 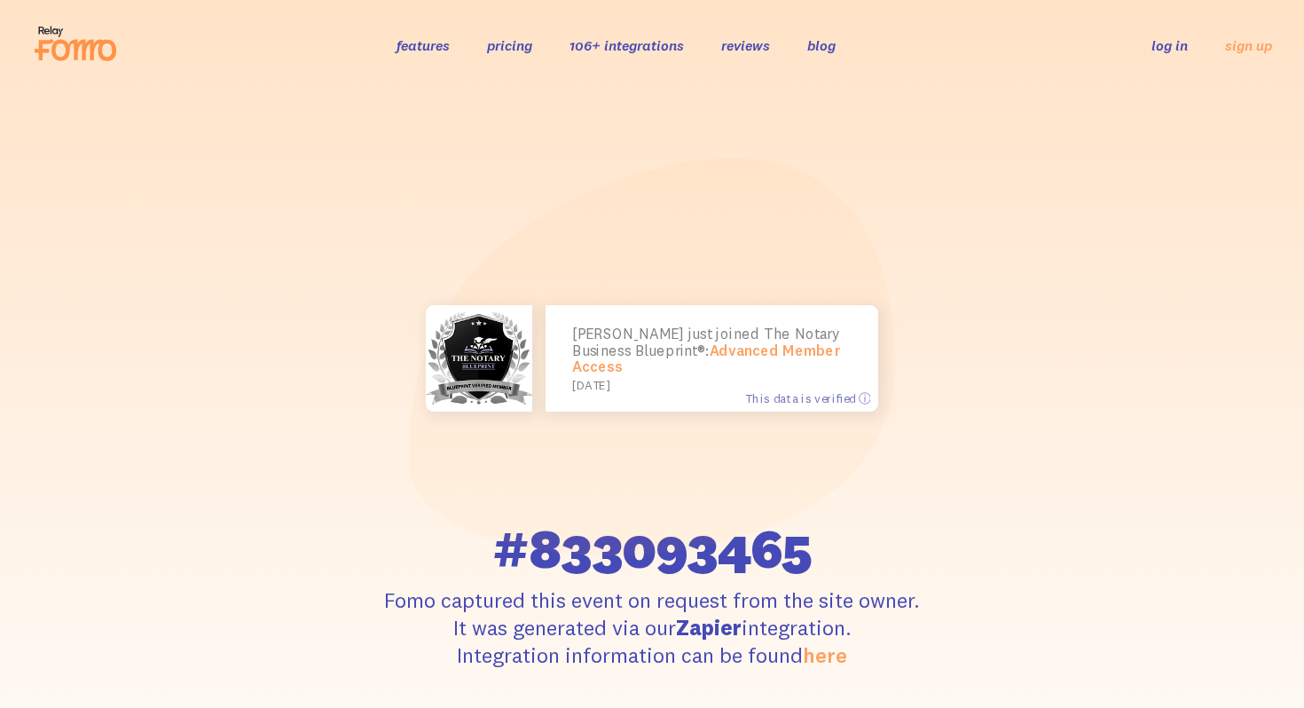 What do you see at coordinates (423, 45) in the screenshot?
I see `a: features` at bounding box center [423, 45].